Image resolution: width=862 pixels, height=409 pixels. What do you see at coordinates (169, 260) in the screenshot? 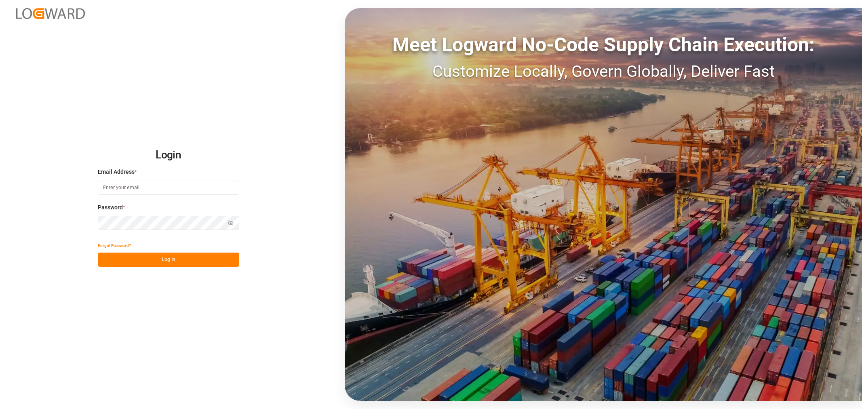
I see `button: Log In` at bounding box center [169, 260].